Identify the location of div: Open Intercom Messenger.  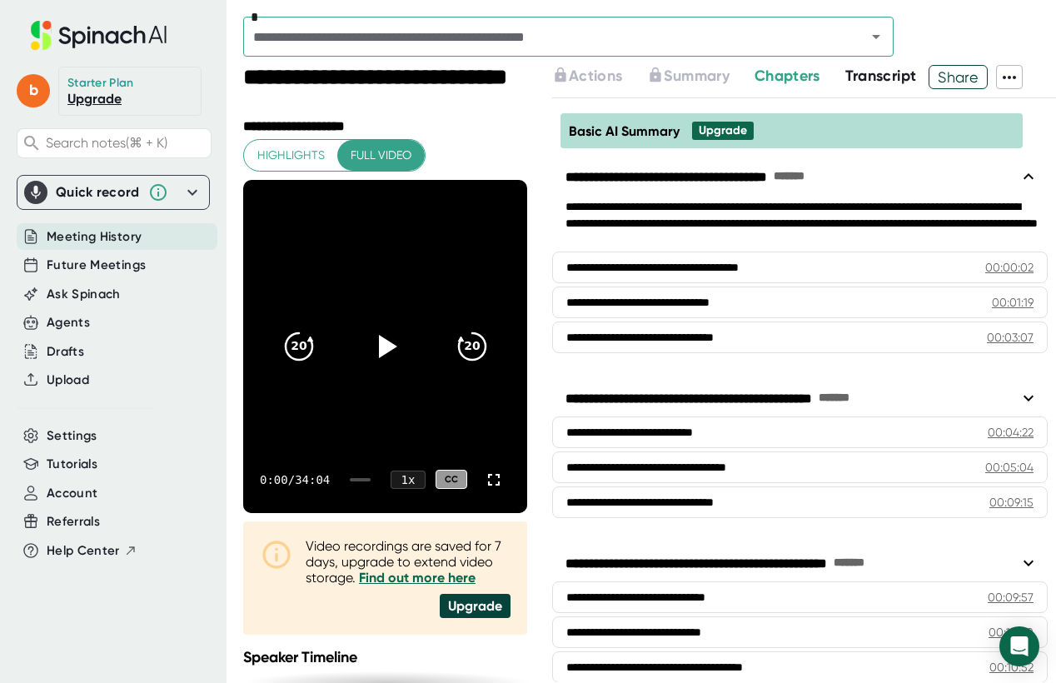
(1019, 646).